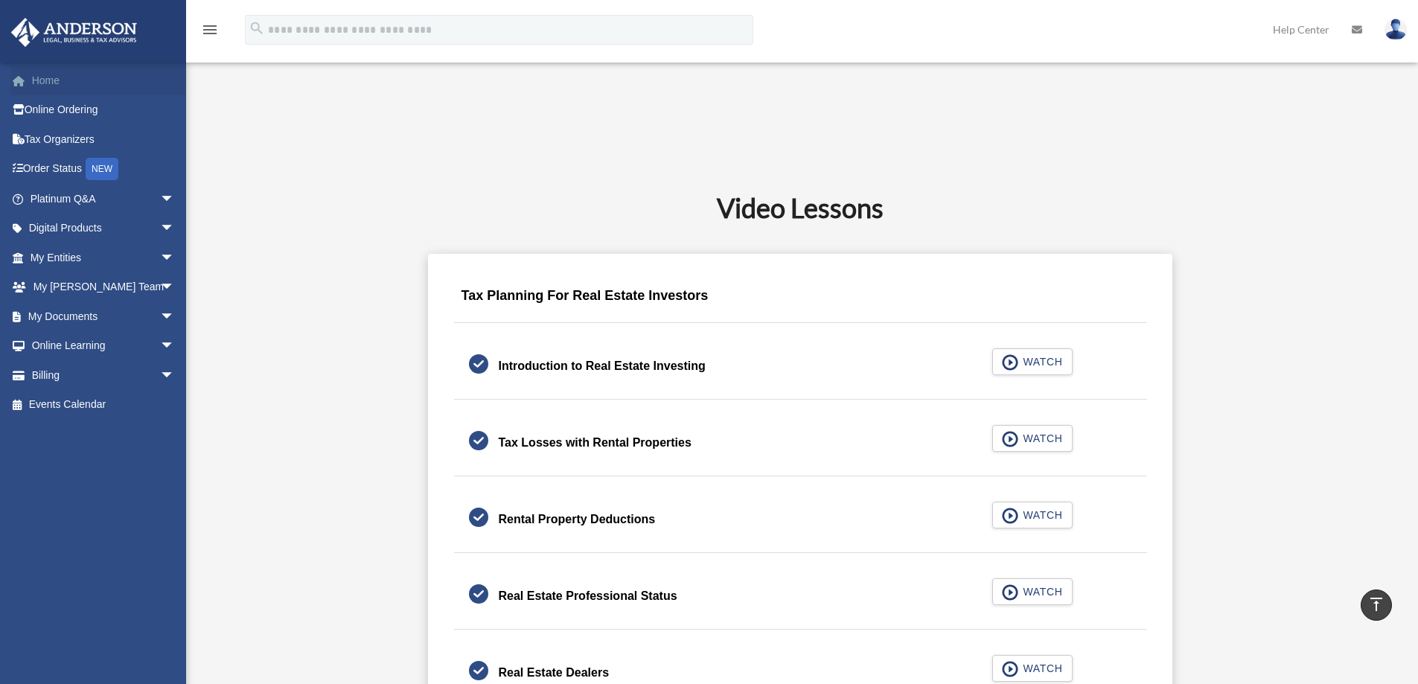 Image resolution: width=1418 pixels, height=684 pixels. What do you see at coordinates (1377, 605) in the screenshot?
I see `i: vertical_align_top` at bounding box center [1377, 605].